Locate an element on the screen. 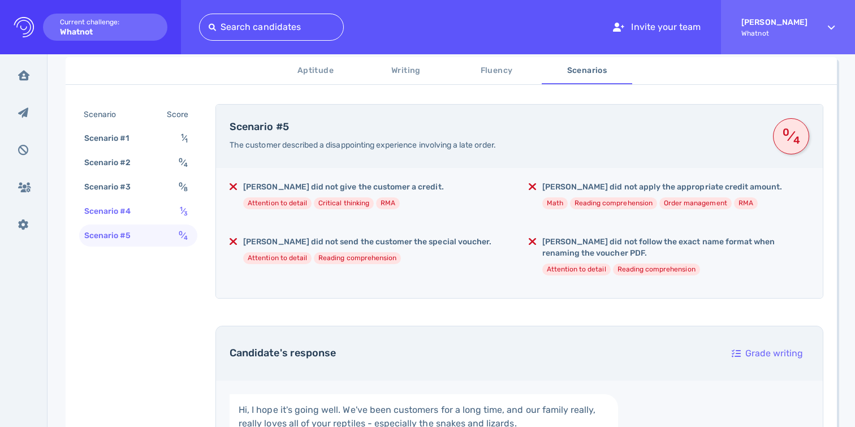  span: Fluency is located at coordinates (496, 71).